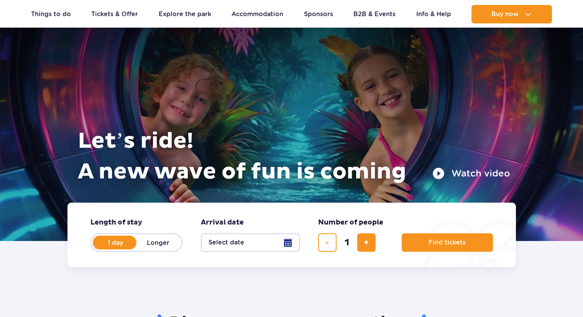 The width and height of the screenshot is (583, 317). Describe the element at coordinates (185, 14) in the screenshot. I see `a: Explore the park` at that location.